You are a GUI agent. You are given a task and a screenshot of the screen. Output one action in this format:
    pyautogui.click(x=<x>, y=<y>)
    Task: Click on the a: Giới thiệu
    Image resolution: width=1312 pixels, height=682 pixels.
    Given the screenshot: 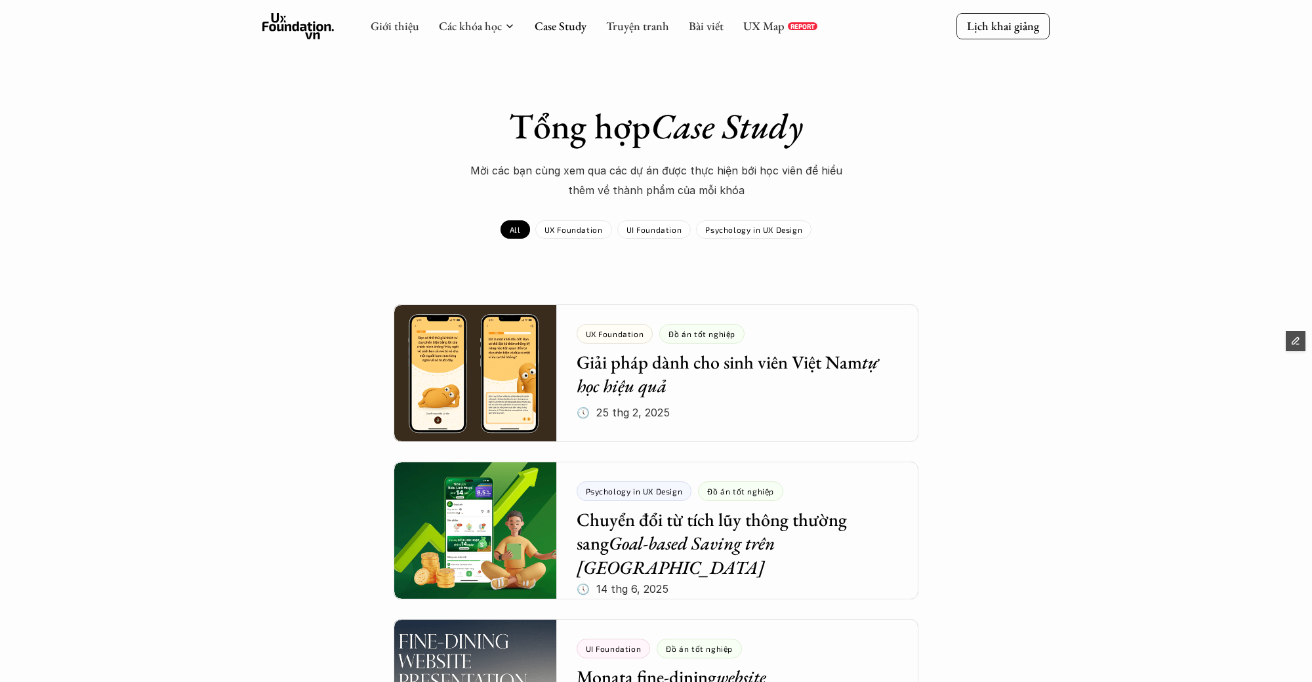 What is the action you would take?
    pyautogui.click(x=395, y=26)
    